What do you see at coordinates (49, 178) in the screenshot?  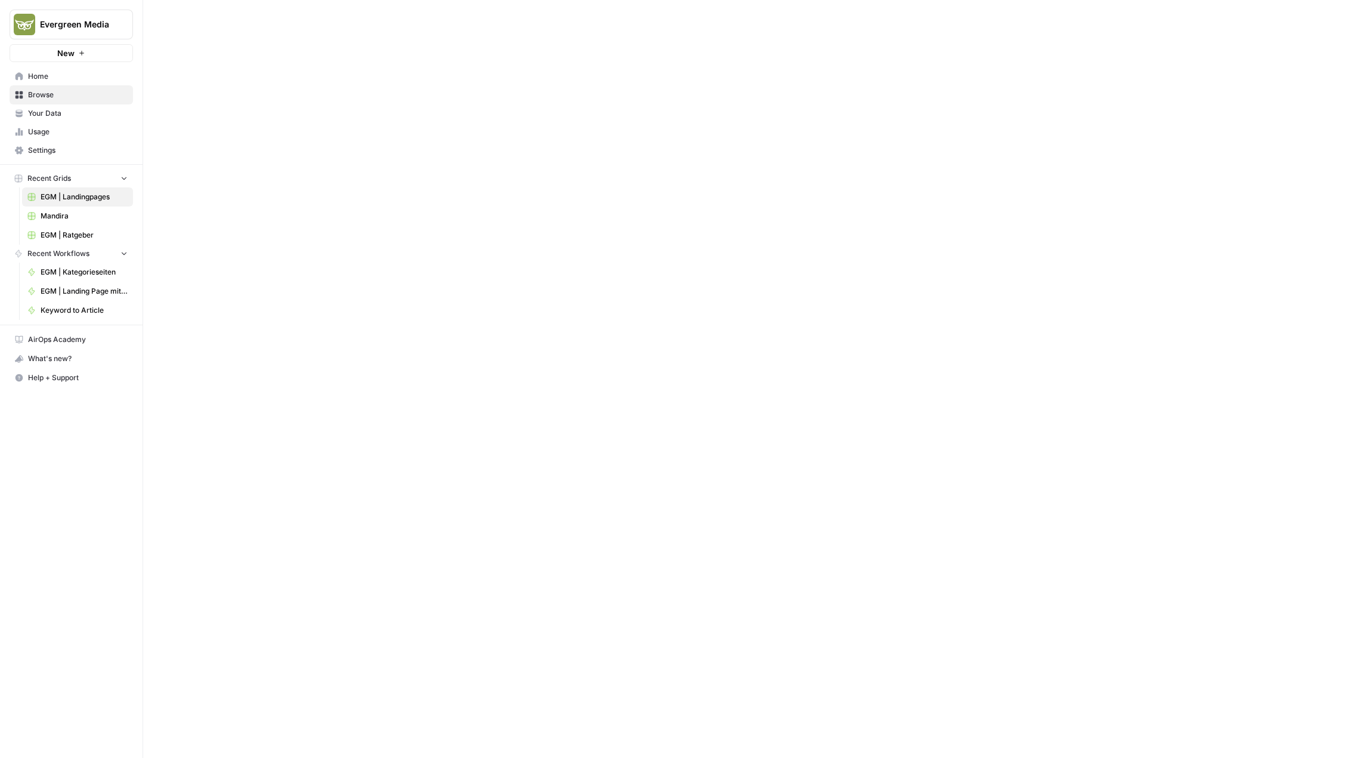 I see `span: Recent Grids` at bounding box center [49, 178].